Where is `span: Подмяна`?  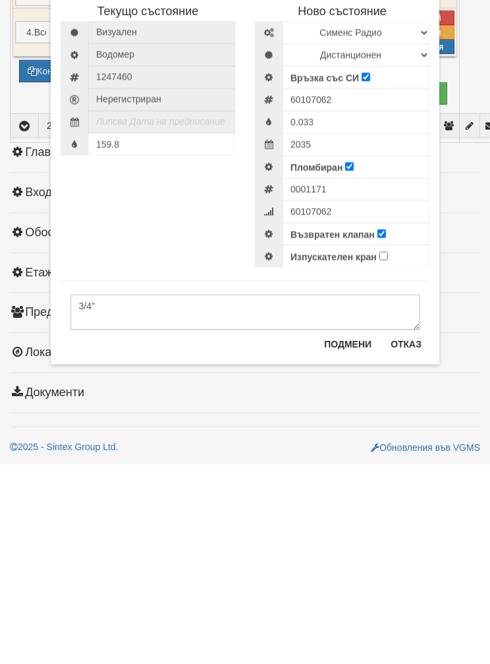 span: Подмяна is located at coordinates (100, 122).